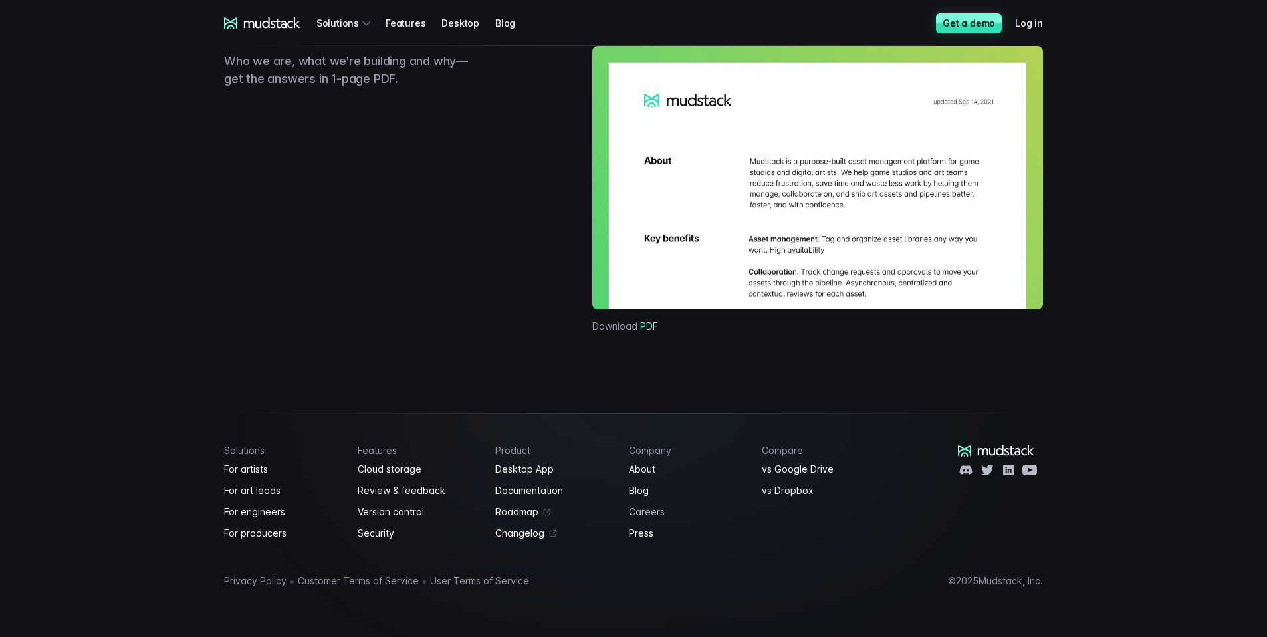  I want to click on a: Log in, so click(1037, 23).